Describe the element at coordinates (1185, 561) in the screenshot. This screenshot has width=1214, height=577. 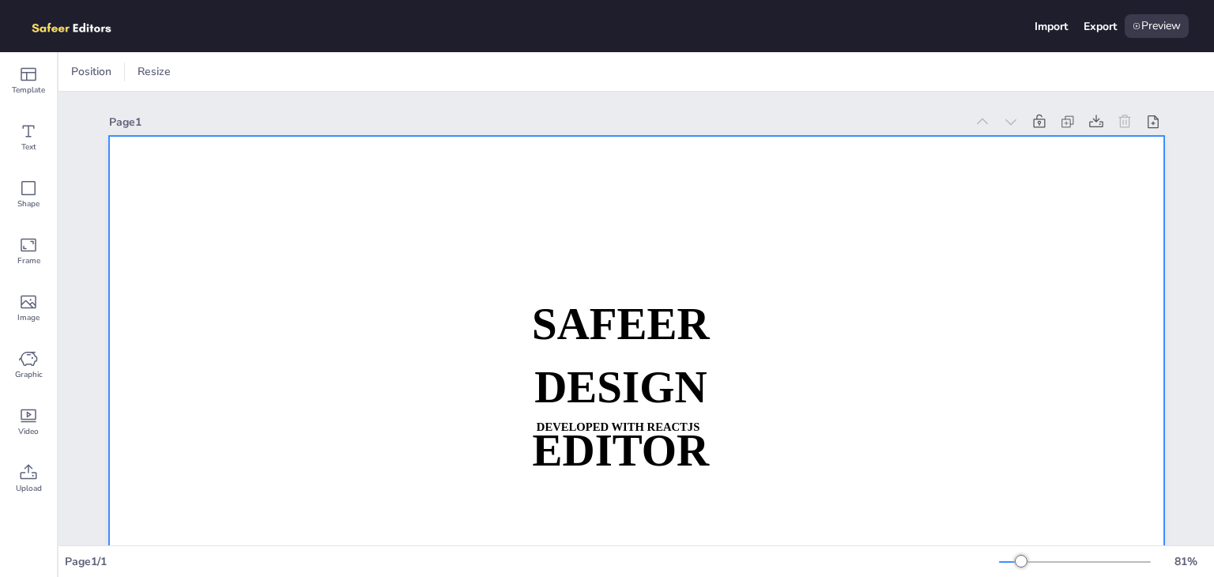
I see `div: 81 %` at that location.